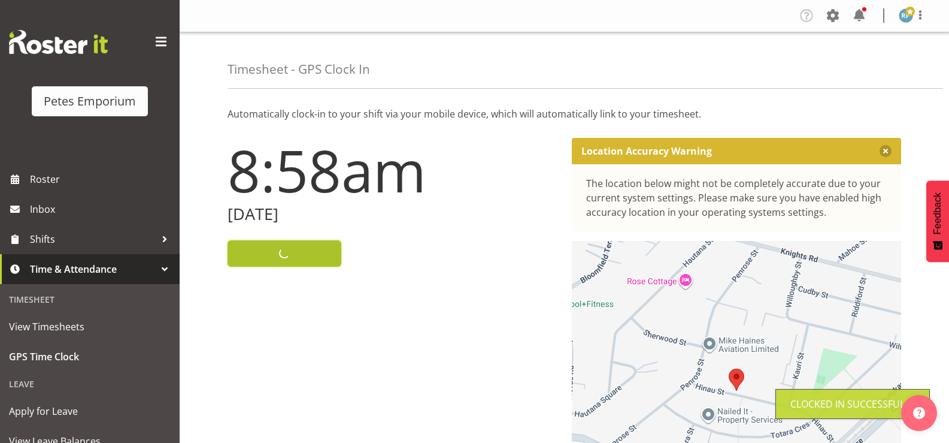  Describe the element at coordinates (938, 213) in the screenshot. I see `span: Feedback` at that location.